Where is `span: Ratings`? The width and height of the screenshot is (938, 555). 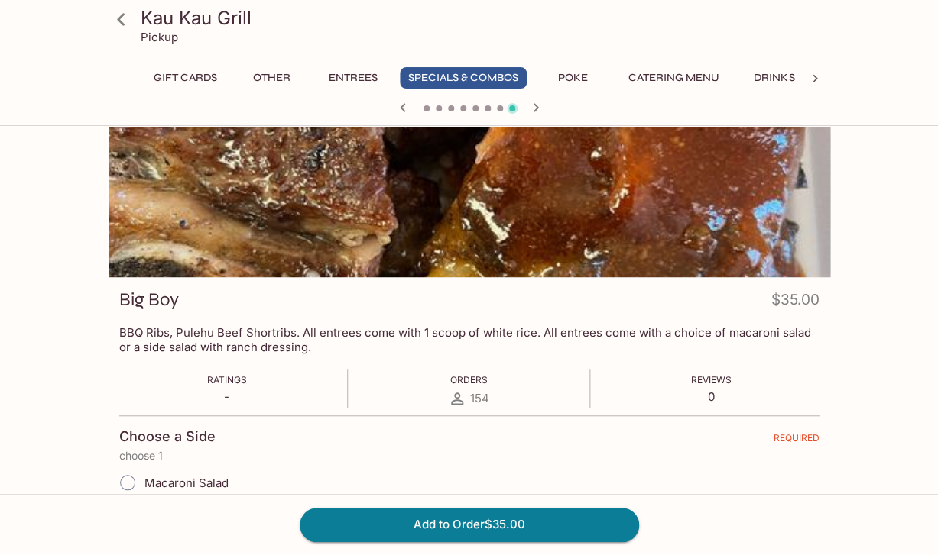
span: Ratings is located at coordinates (227, 380).